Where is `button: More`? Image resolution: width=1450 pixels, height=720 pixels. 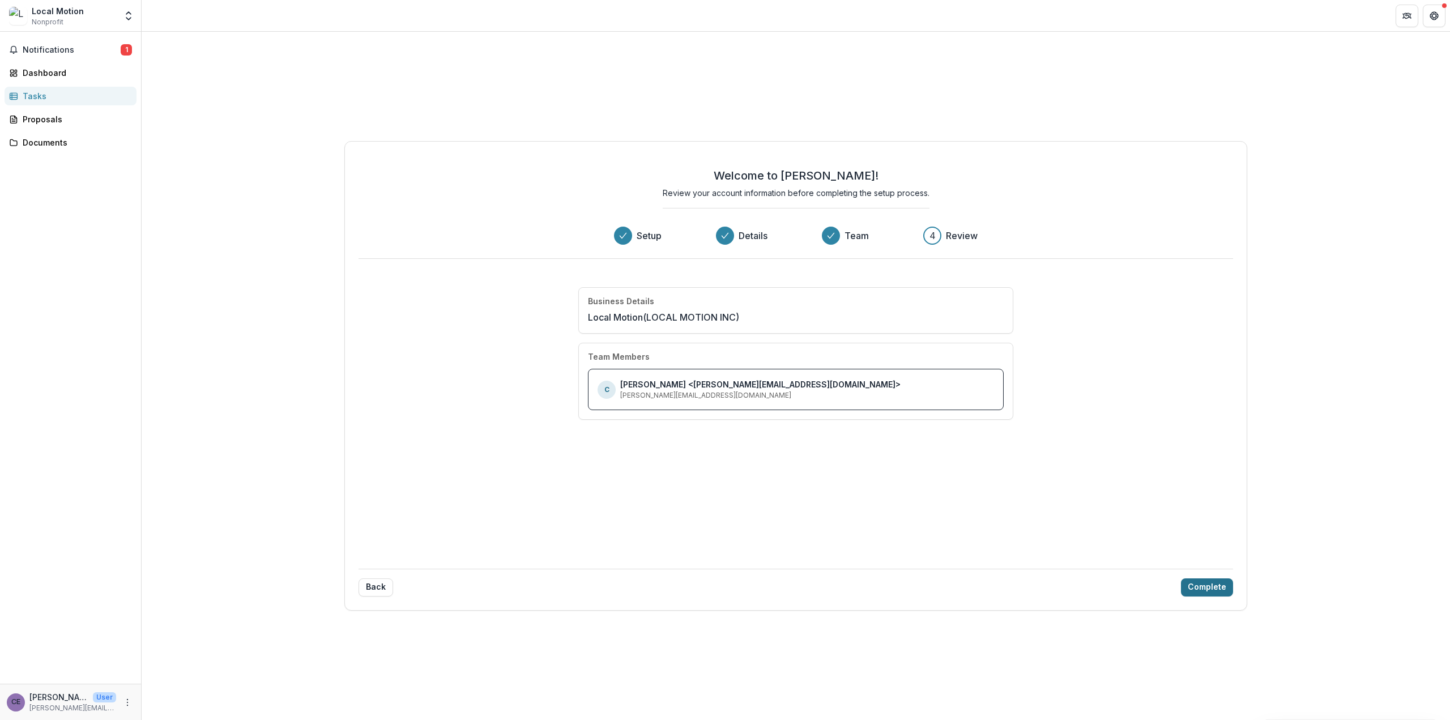
button: More is located at coordinates (127, 703).